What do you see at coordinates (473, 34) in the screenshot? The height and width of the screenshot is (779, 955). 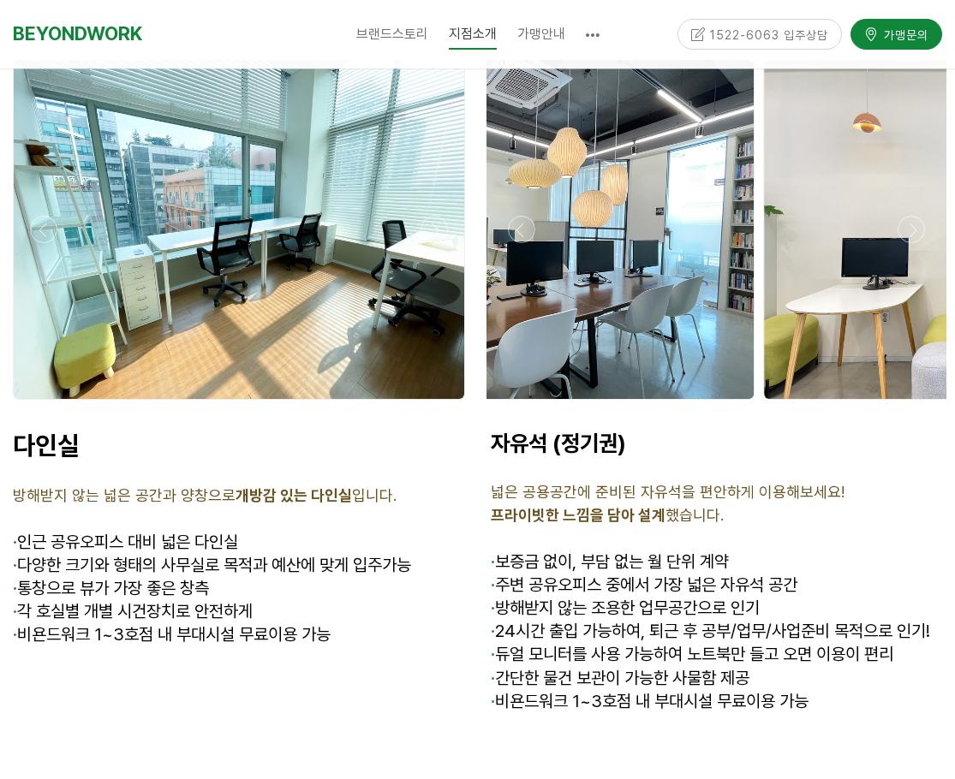 I see `span: 지점소개` at bounding box center [473, 34].